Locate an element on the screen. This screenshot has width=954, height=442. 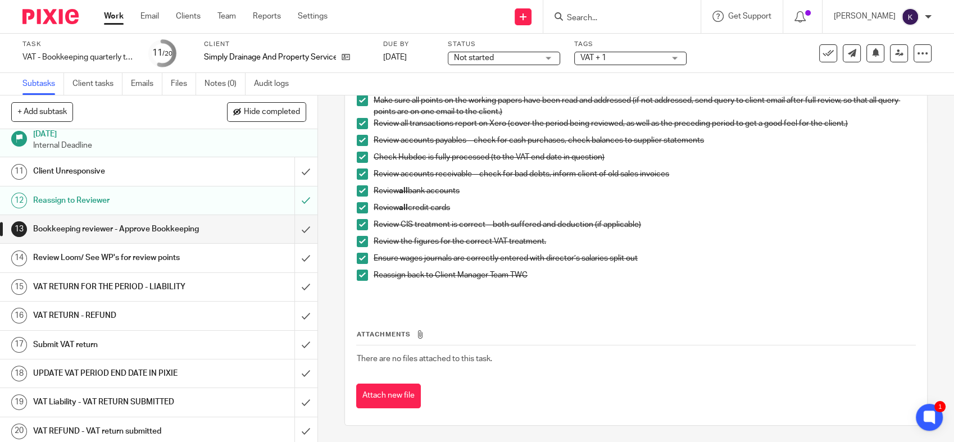
div: 1 is located at coordinates (940, 407).